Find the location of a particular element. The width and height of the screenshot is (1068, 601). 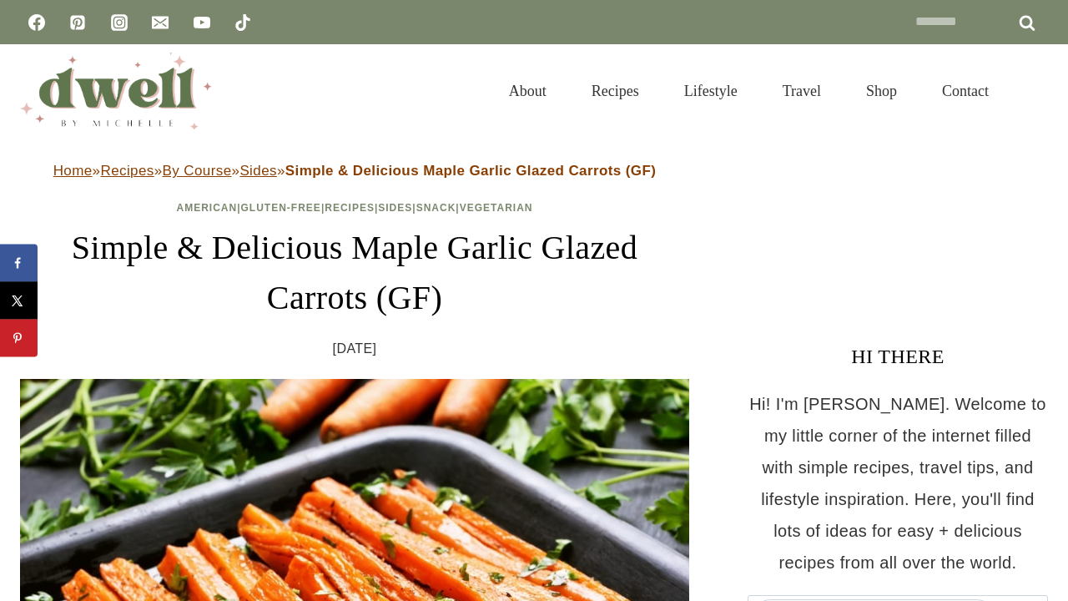

a: Lifestyle is located at coordinates (711, 91).